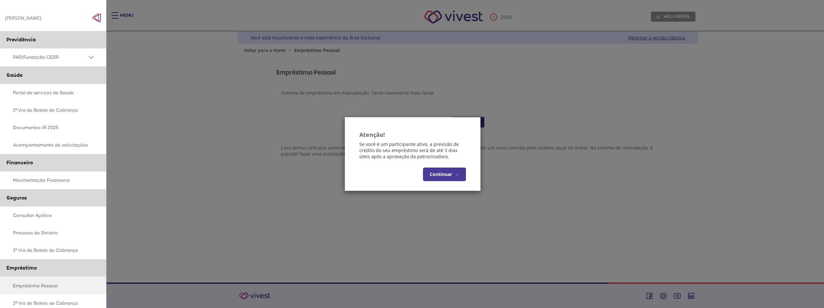 The height and width of the screenshot is (308, 824). What do you see at coordinates (468, 153) in the screenshot?
I see `section: <span lang="pt-BR" dir="ltr">Visualizador do Conteúdo da Web</span> 1` at bounding box center [468, 153].